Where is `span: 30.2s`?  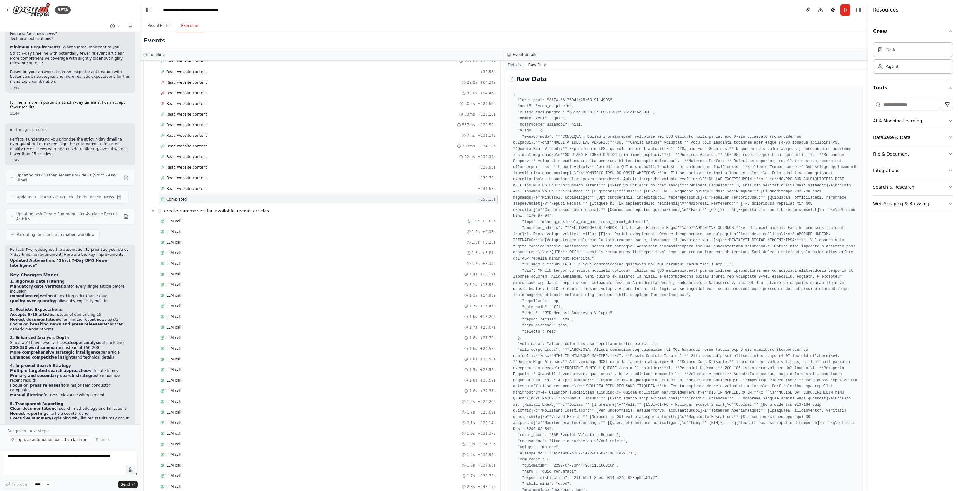 span: 30.2s is located at coordinates (470, 104).